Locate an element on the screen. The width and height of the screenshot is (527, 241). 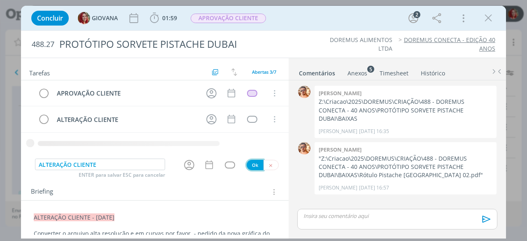
button: APROVAÇÃO CLIENTE is located at coordinates (228, 18).